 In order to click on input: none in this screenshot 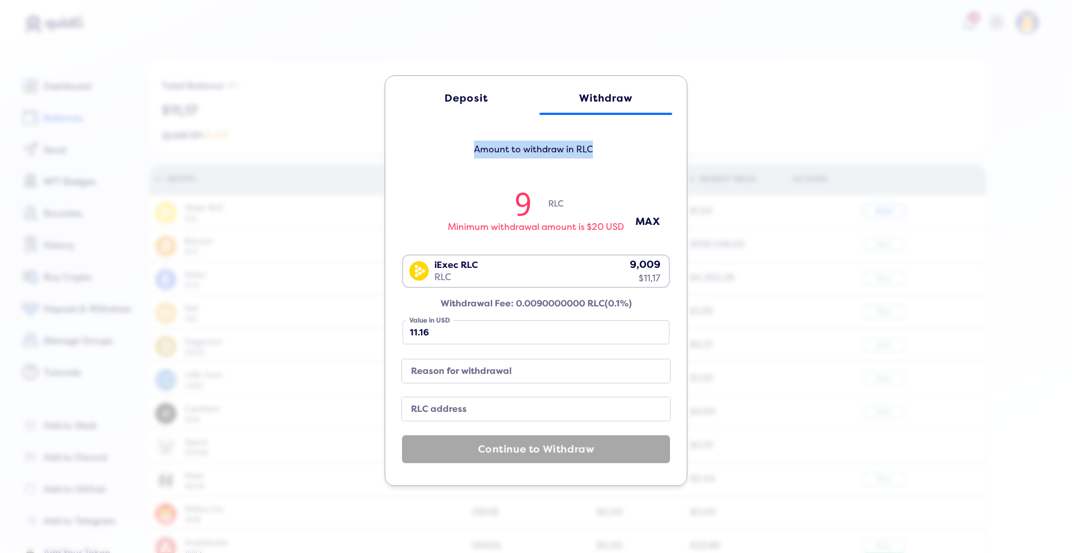, I will do `click(536, 332)`.